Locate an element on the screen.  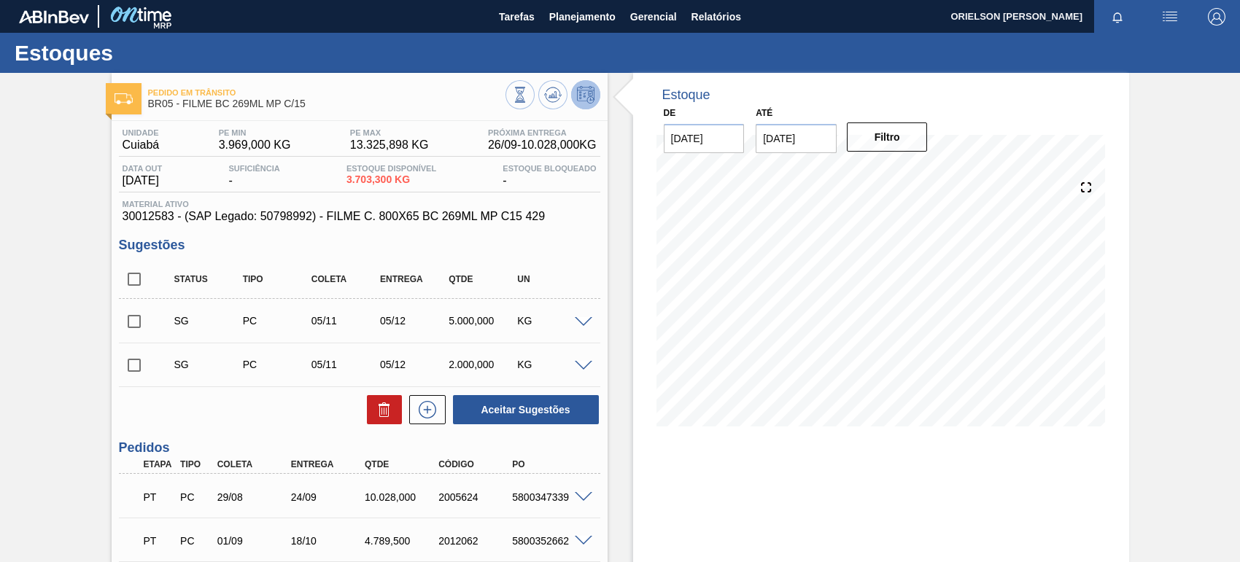
div: 2005624 is located at coordinates (476, 498).